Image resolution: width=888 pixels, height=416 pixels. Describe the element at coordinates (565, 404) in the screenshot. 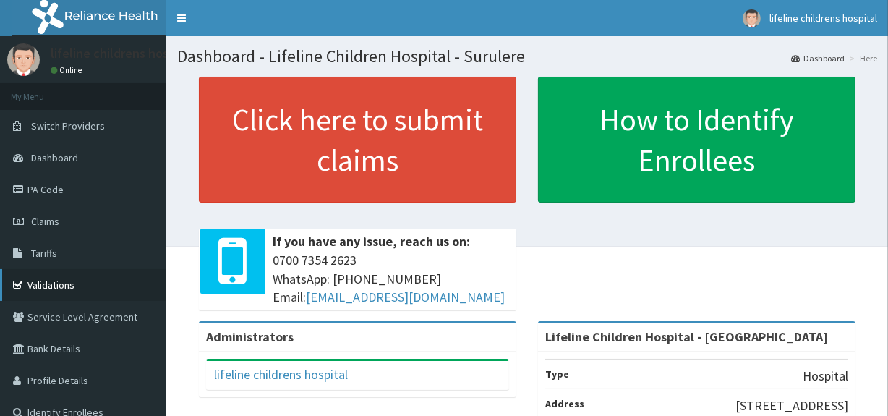

I see `b: Address` at that location.